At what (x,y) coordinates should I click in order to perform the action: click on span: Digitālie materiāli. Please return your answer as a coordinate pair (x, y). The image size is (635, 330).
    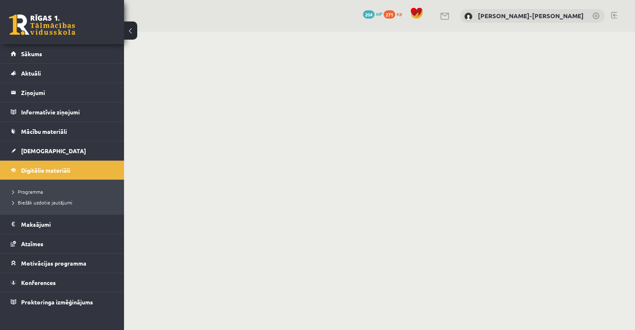
    Looking at the image, I should click on (45, 170).